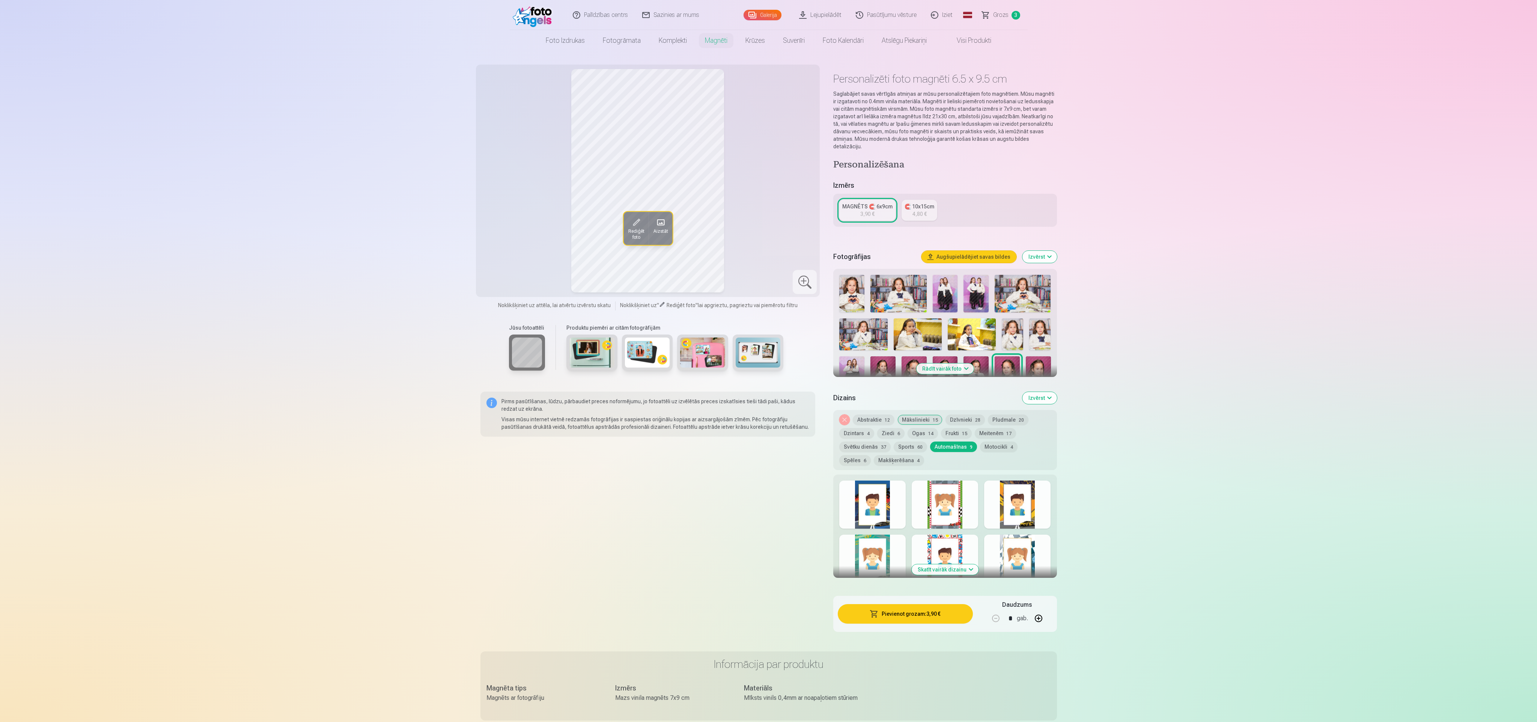 This screenshot has height=722, width=1537. What do you see at coordinates (672, 41) in the screenshot?
I see `a: Komplekti` at bounding box center [672, 41].